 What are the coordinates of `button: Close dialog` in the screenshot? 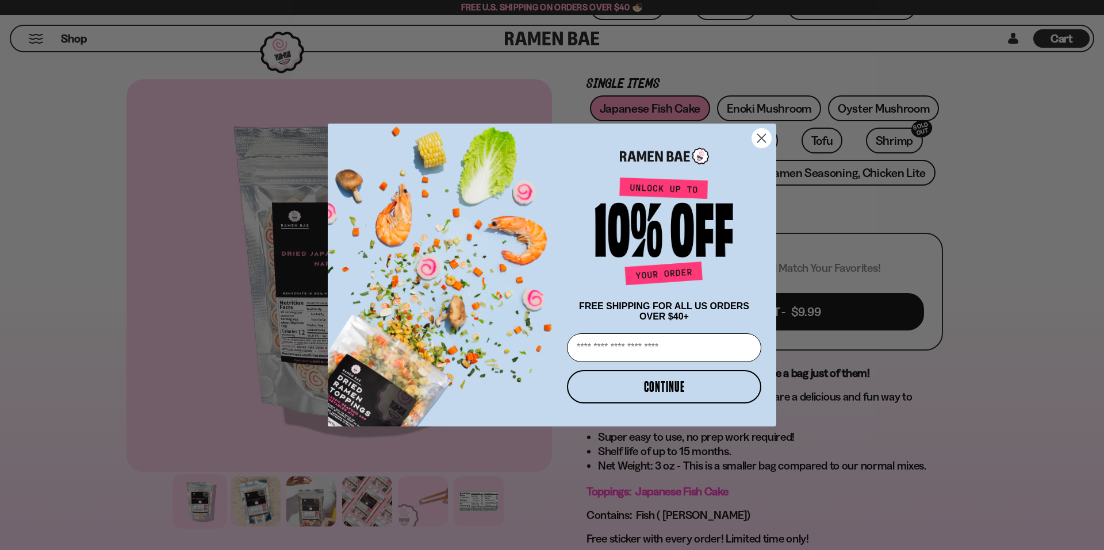 It's located at (761, 138).